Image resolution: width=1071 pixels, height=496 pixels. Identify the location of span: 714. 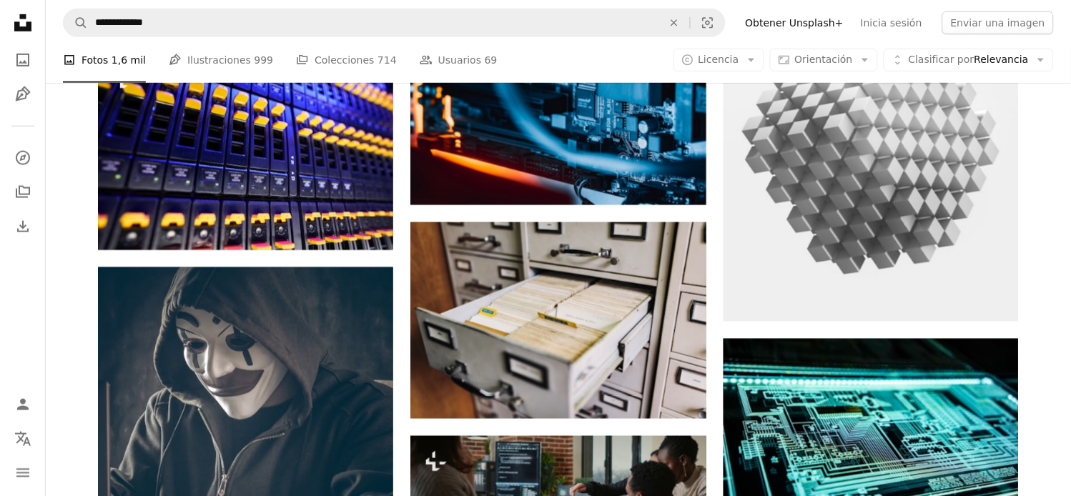
(387, 60).